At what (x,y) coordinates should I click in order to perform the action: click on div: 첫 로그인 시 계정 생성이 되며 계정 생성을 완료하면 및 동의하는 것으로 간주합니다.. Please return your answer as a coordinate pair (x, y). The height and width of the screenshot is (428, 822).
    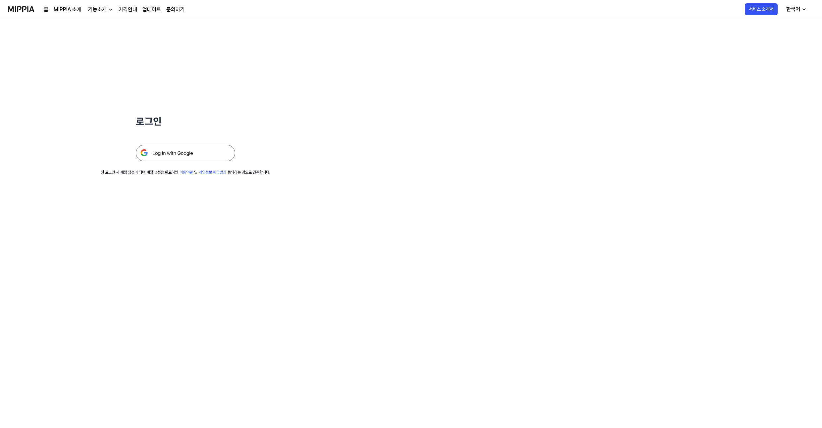
    Looking at the image, I should click on (185, 172).